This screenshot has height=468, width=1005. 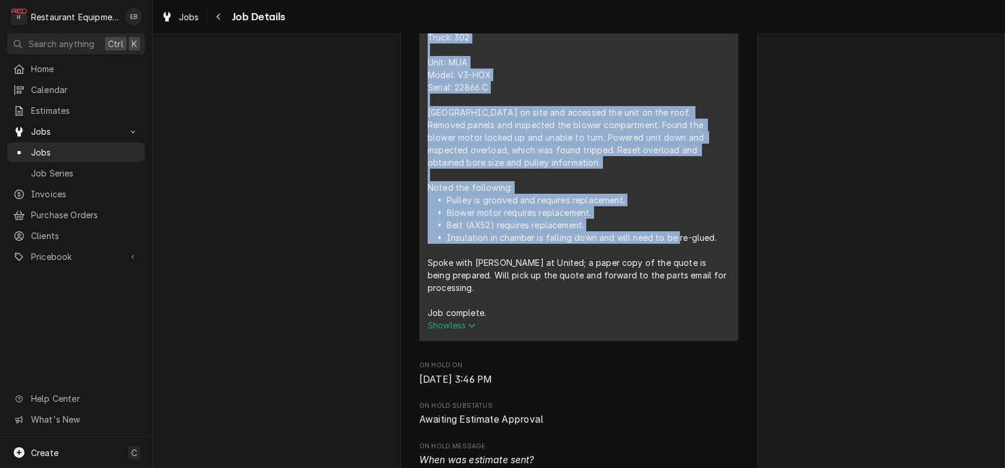 I want to click on span: Clients, so click(x=85, y=236).